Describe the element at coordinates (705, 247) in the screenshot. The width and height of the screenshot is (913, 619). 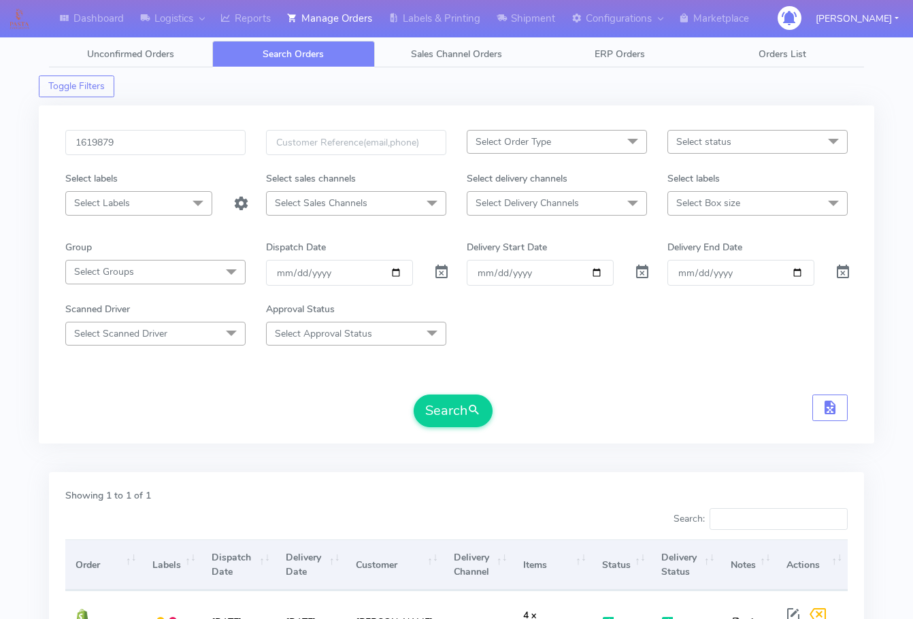
I see `label: Delivery End Date` at that location.